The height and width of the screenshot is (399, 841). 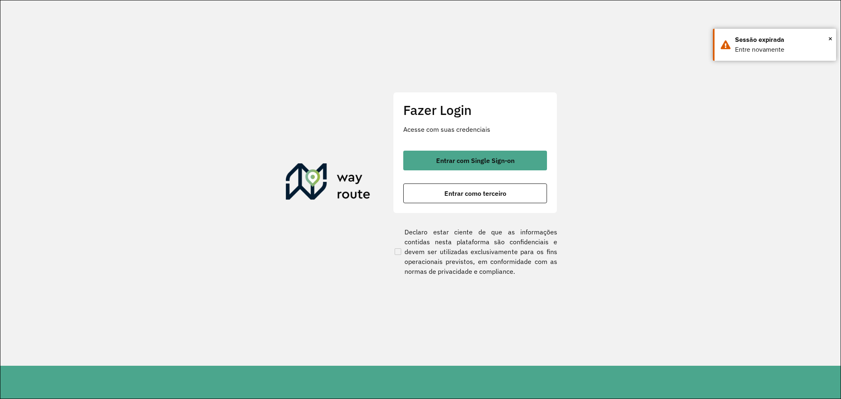 What do you see at coordinates (831, 39) in the screenshot?
I see `button: Close` at bounding box center [831, 39].